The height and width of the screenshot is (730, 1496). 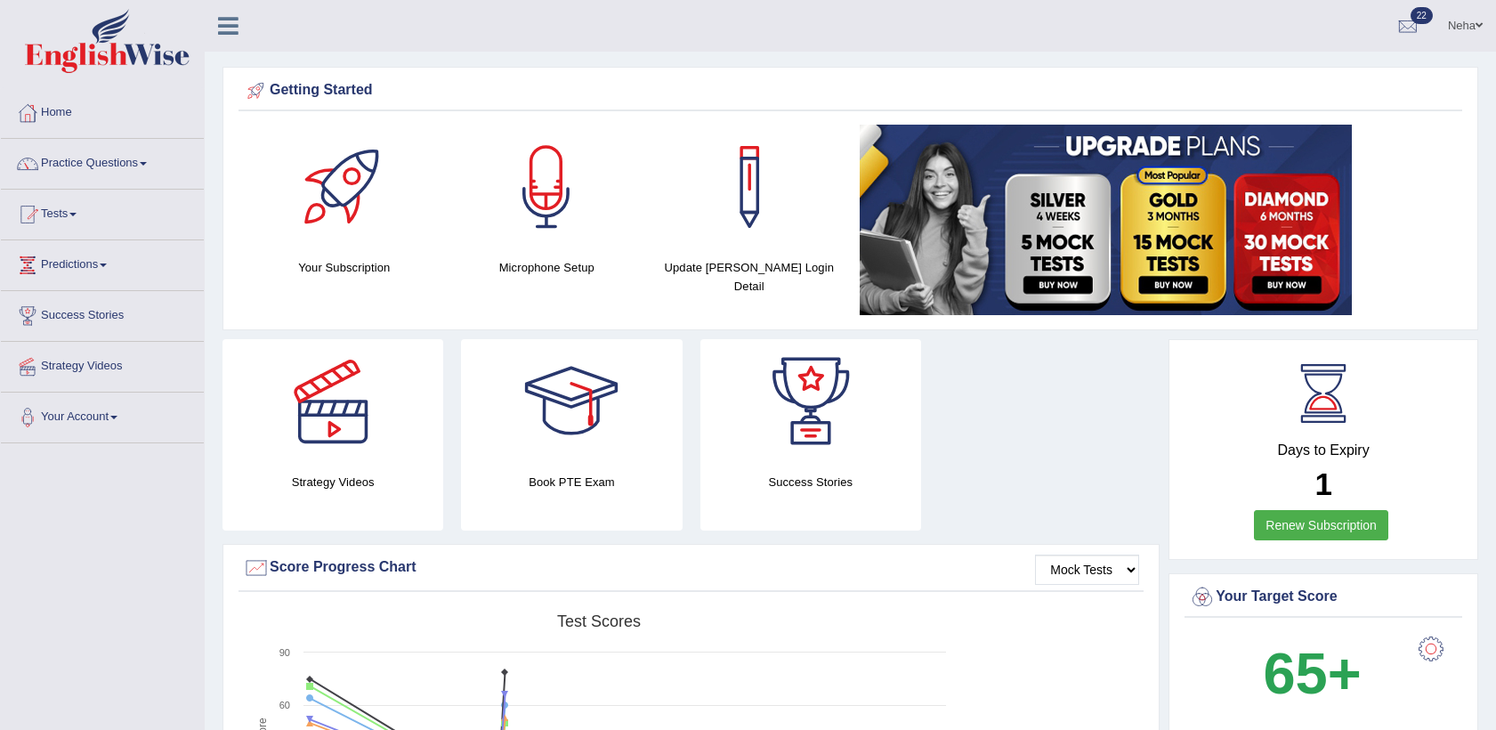 What do you see at coordinates (102, 415) in the screenshot?
I see `a: Your Account` at bounding box center [102, 415].